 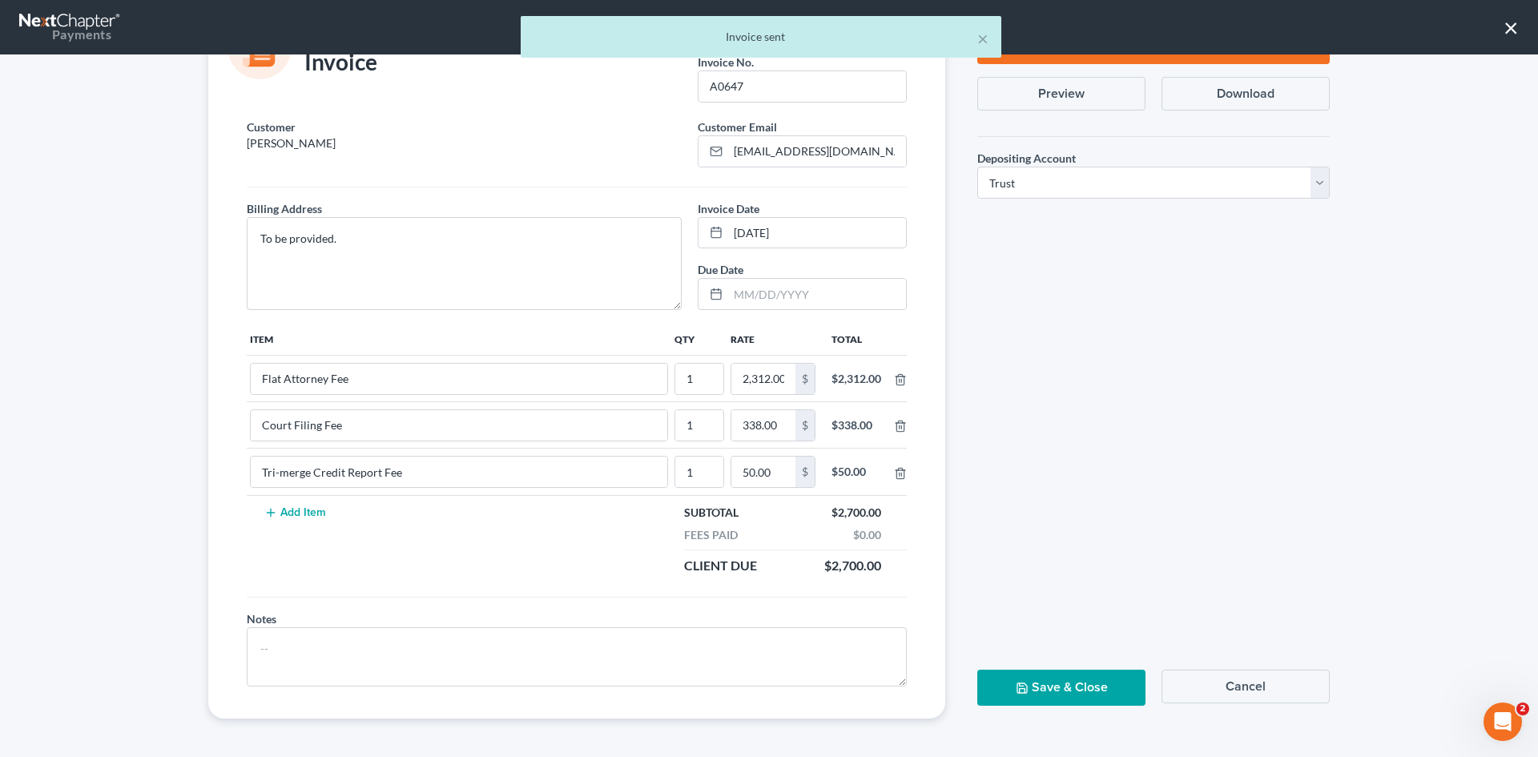 What do you see at coordinates (284, 208) in the screenshot?
I see `span: Billing Address` at bounding box center [284, 208].